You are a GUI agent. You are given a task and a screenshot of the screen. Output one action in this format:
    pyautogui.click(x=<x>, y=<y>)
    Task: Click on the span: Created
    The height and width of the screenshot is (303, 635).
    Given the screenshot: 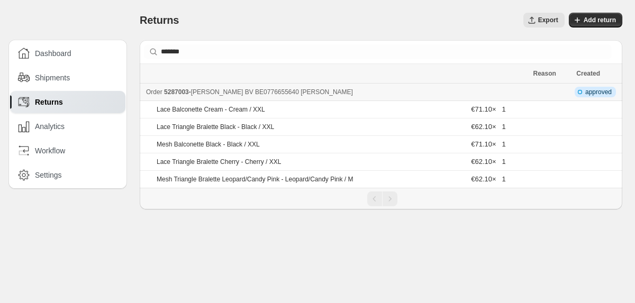 What is the action you would take?
    pyautogui.click(x=588, y=74)
    